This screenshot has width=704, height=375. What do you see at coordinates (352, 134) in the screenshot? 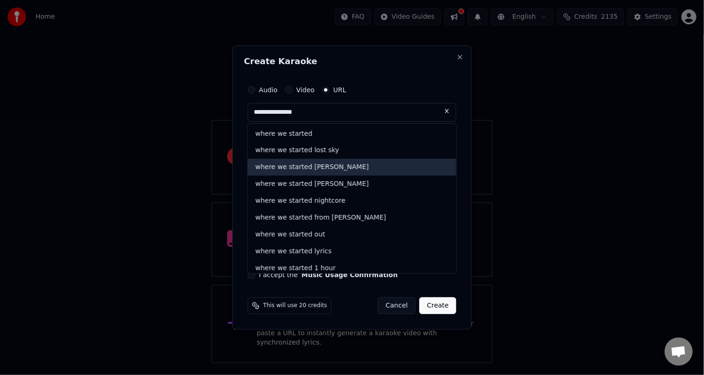
I see `div: where we started` at bounding box center [352, 134].